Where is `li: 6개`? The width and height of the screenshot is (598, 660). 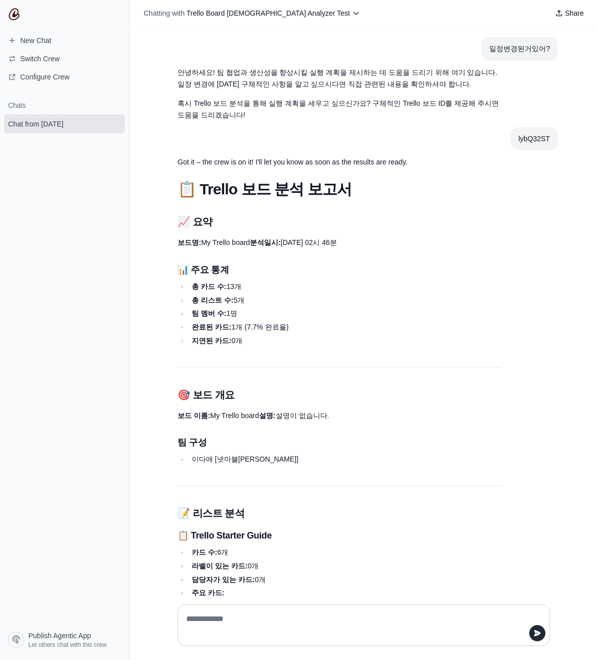 li: 6개 is located at coordinates (345, 552).